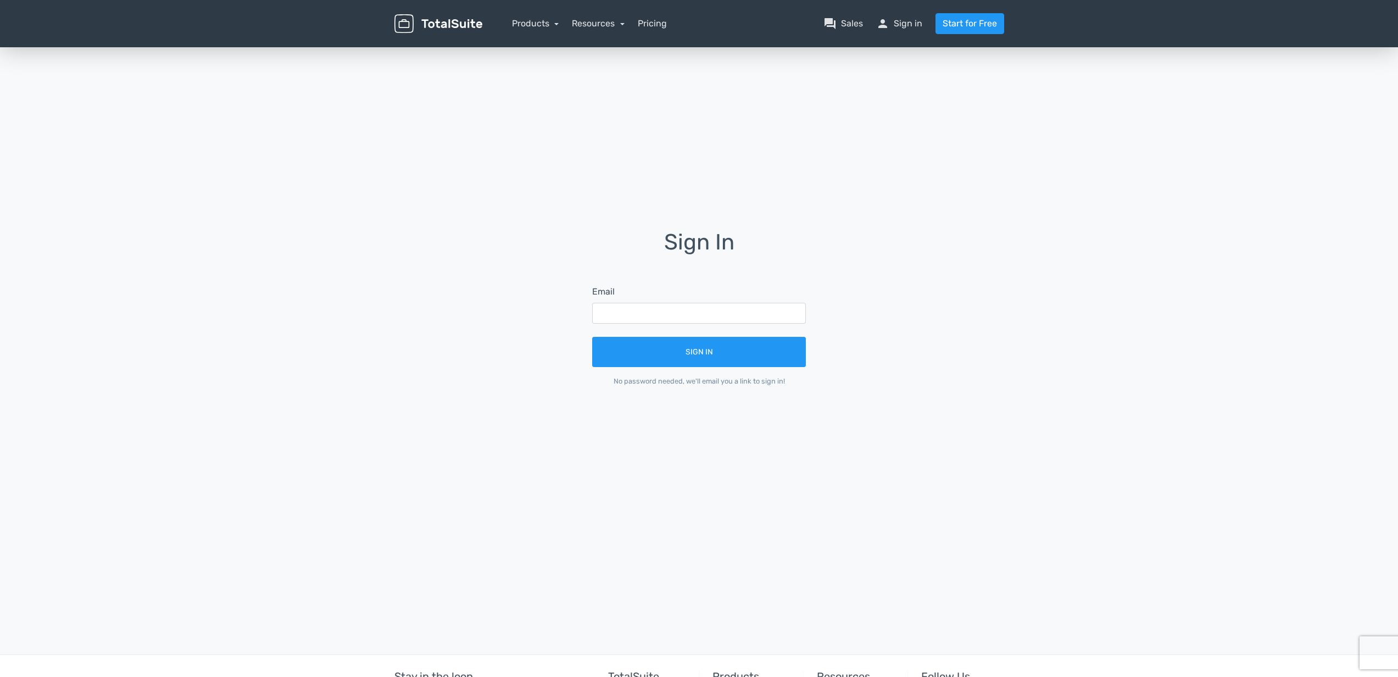 The image size is (1398, 677). What do you see at coordinates (883, 24) in the screenshot?
I see `span: person` at bounding box center [883, 24].